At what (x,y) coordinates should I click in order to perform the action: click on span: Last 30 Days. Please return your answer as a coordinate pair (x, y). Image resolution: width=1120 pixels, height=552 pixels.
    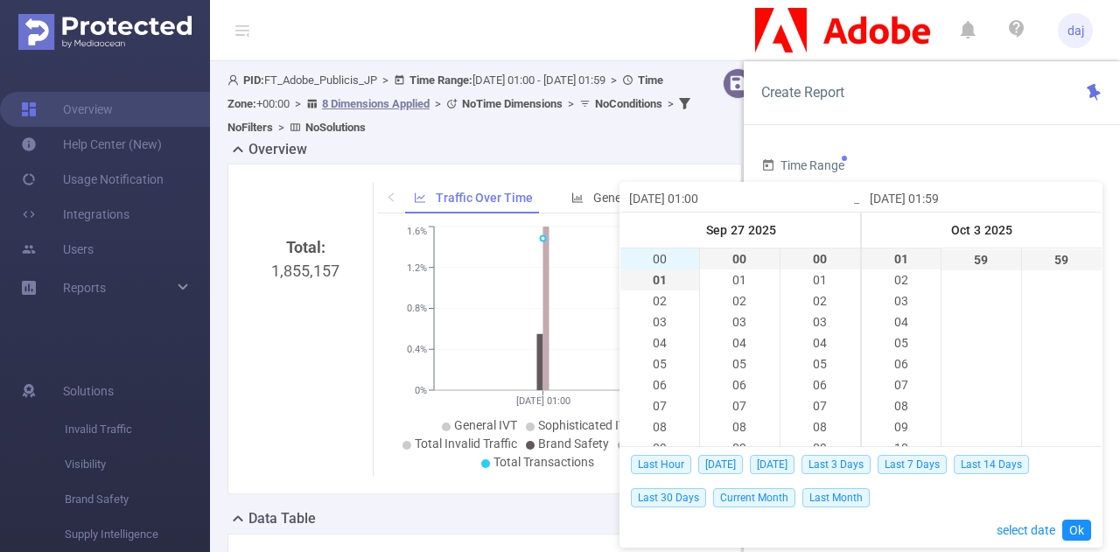
    Looking at the image, I should click on (669, 498).